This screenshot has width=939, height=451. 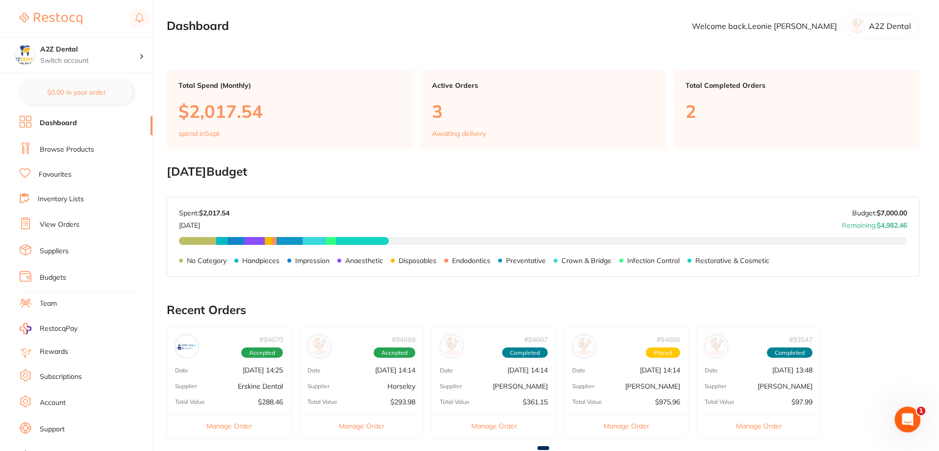 I want to click on p: Awaiting delivery, so click(x=459, y=133).